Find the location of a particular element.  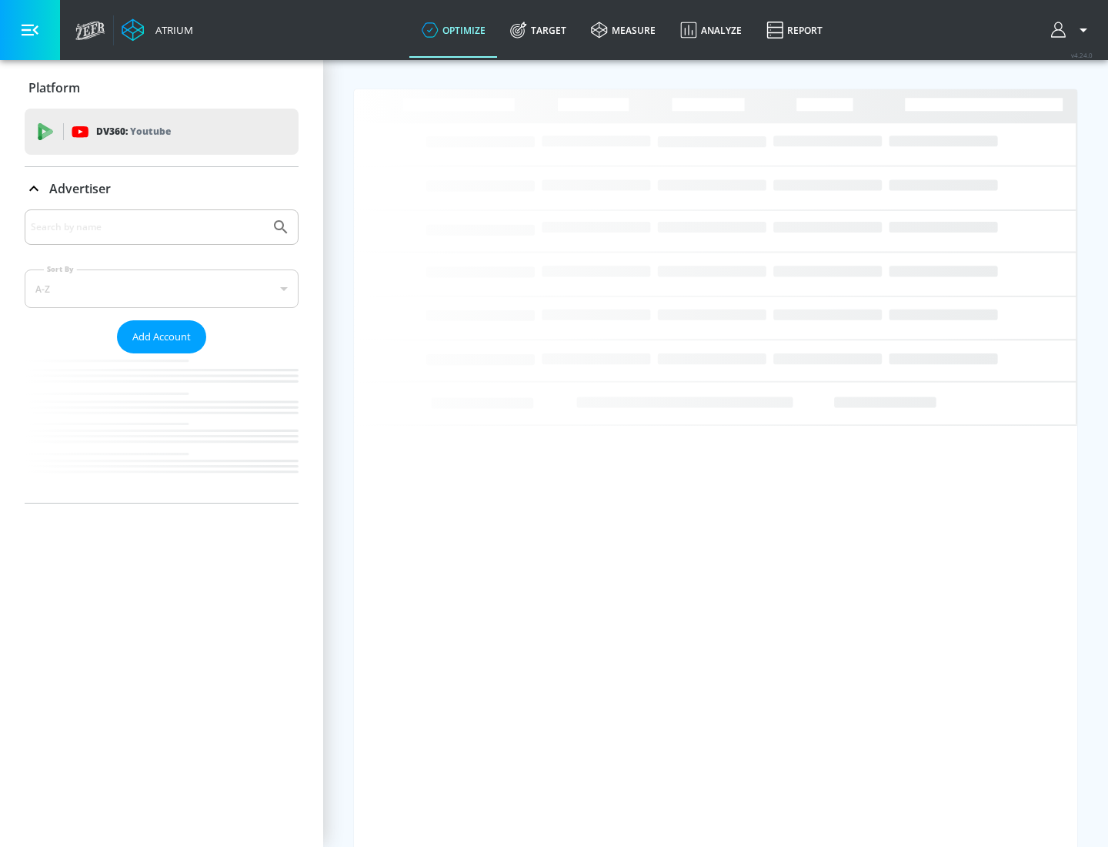

nav: list of Advertiser is located at coordinates (162, 428).